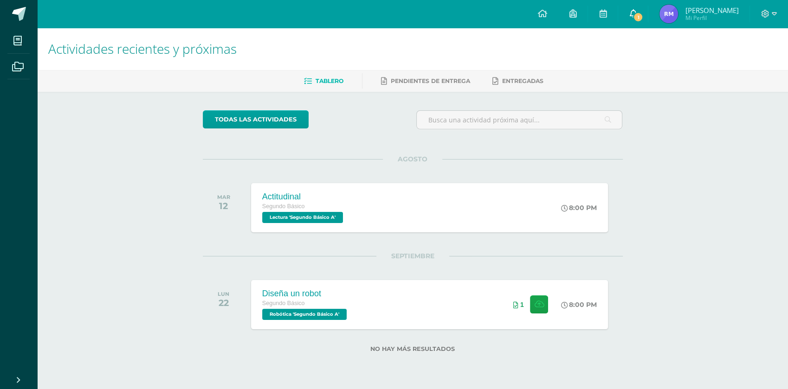 This screenshot has width=788, height=389. Describe the element at coordinates (223, 303) in the screenshot. I see `div: 22` at that location.